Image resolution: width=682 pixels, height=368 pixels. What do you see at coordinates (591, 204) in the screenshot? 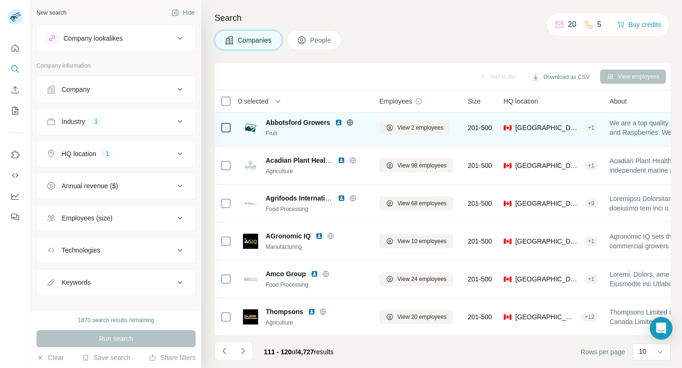
I see `div: + 9` at bounding box center [591, 204].